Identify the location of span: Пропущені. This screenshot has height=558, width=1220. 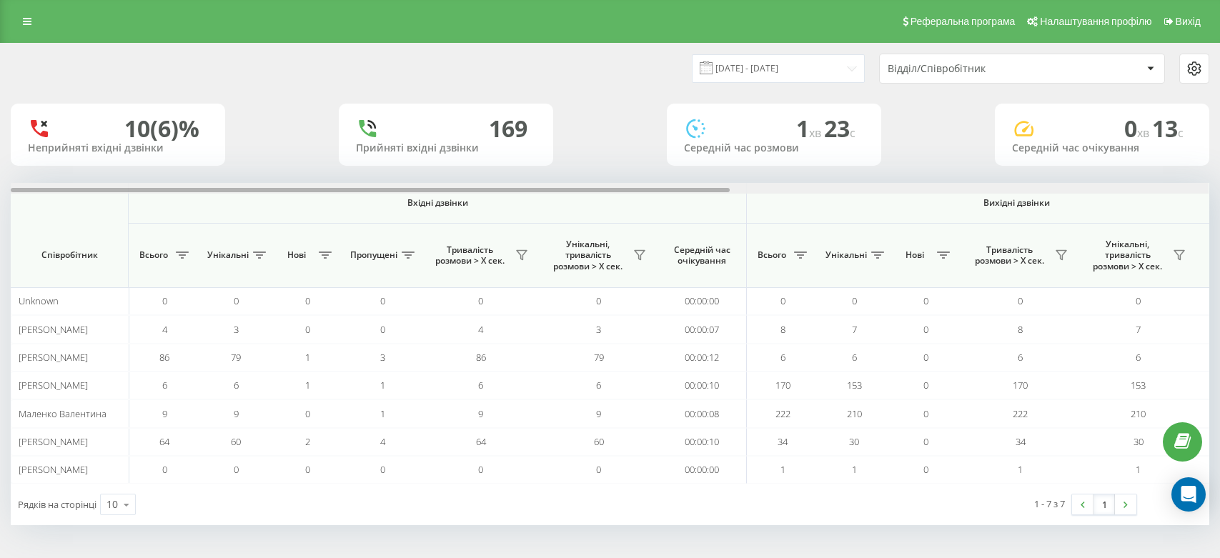
(374, 255).